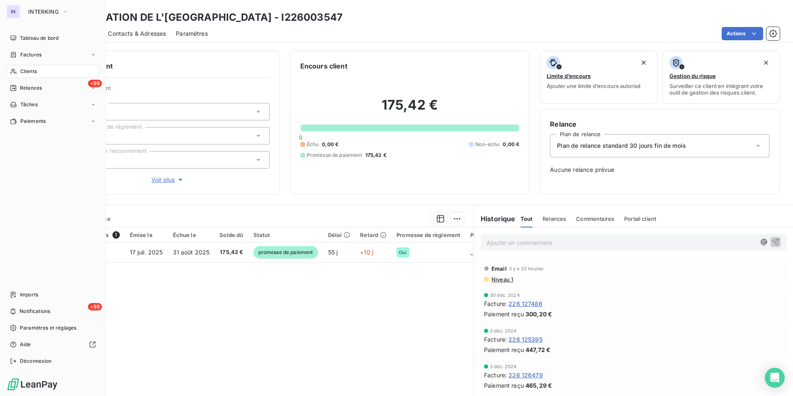 This screenshot has width=793, height=396. I want to click on h6: Historique, so click(495, 219).